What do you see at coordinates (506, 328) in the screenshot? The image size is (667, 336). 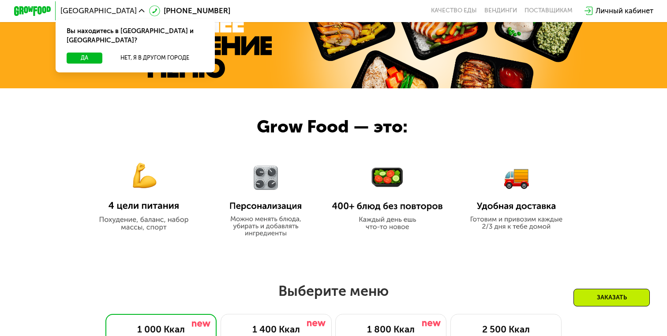 I see `div: 2 500 Ккал` at bounding box center [506, 328].